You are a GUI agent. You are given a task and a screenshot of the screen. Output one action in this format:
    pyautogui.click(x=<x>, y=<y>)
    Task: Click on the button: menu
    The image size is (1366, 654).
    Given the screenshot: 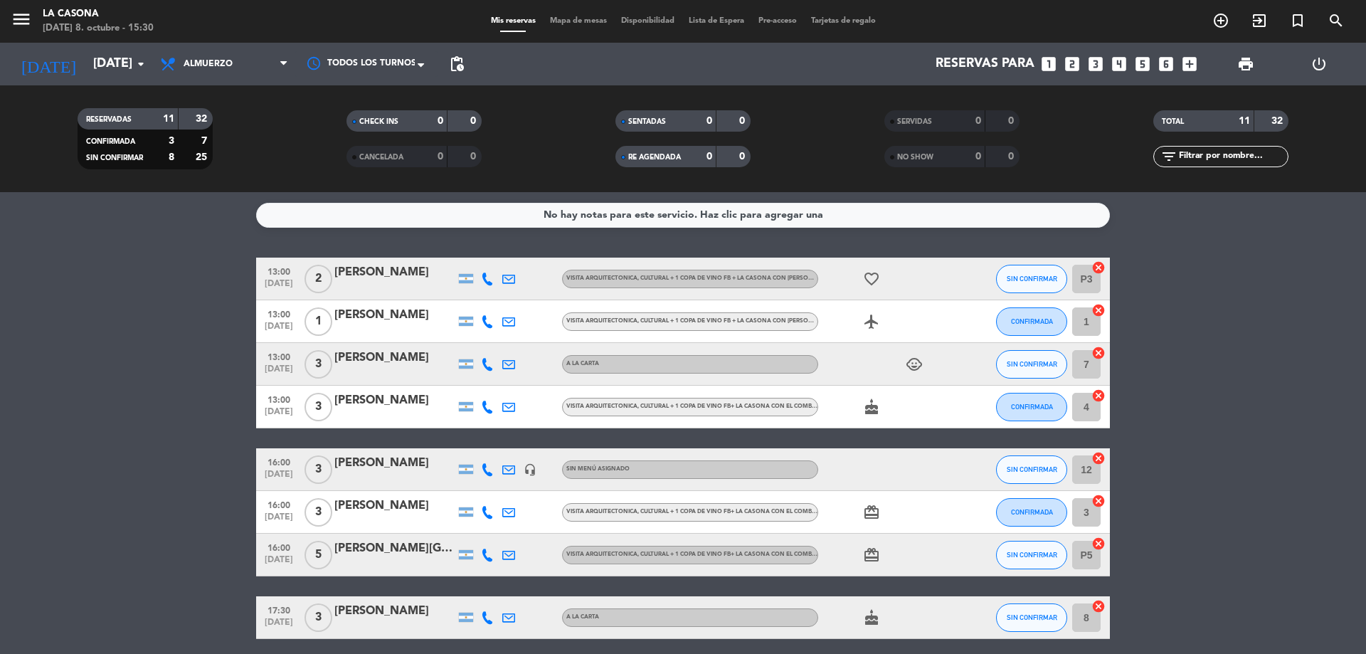 What is the action you would take?
    pyautogui.click(x=21, y=21)
    